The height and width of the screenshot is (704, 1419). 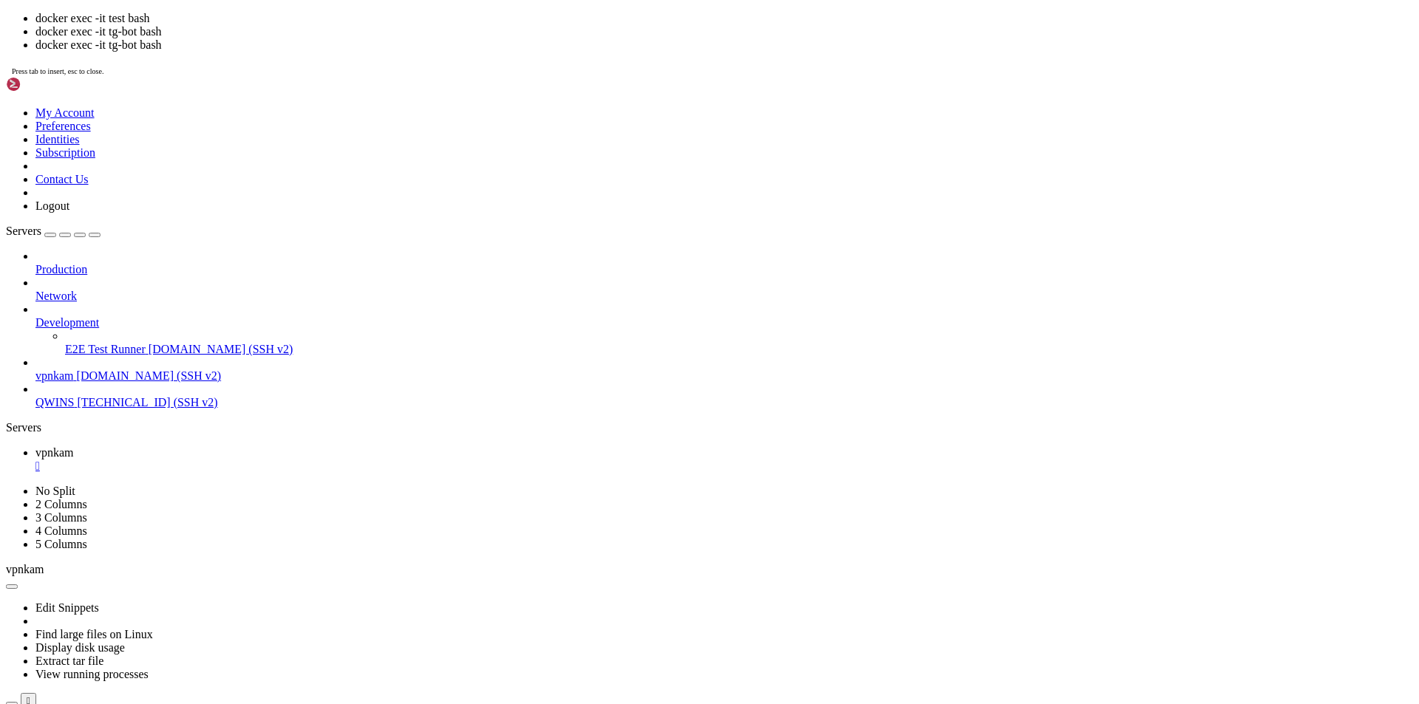 What do you see at coordinates (58, 139) in the screenshot?
I see `a: Identities` at bounding box center [58, 139].